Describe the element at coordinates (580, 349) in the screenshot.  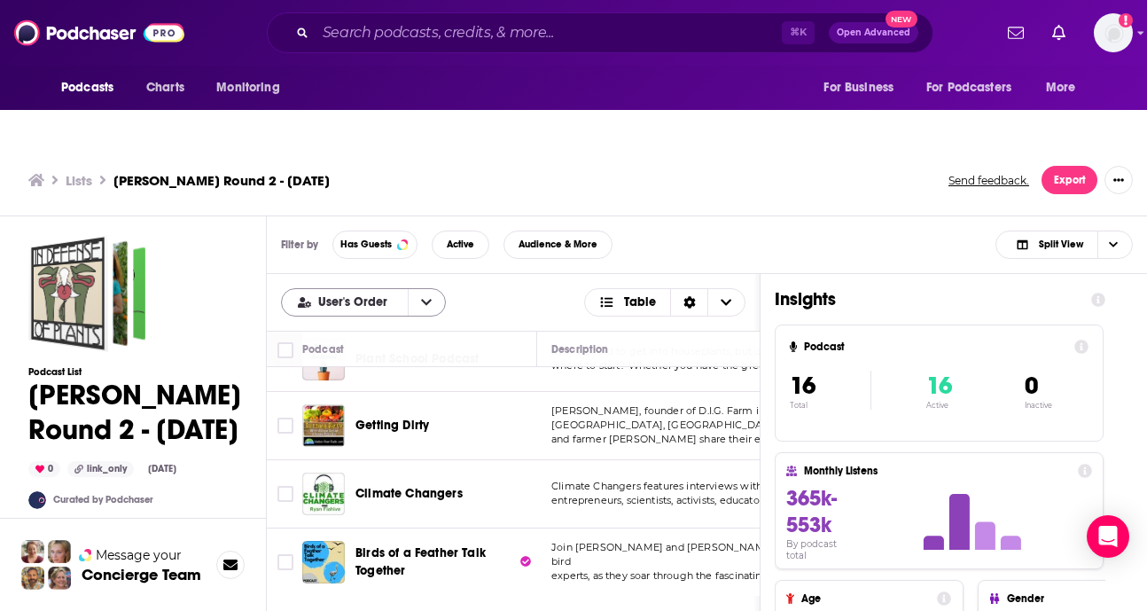
I see `div: Description` at that location.